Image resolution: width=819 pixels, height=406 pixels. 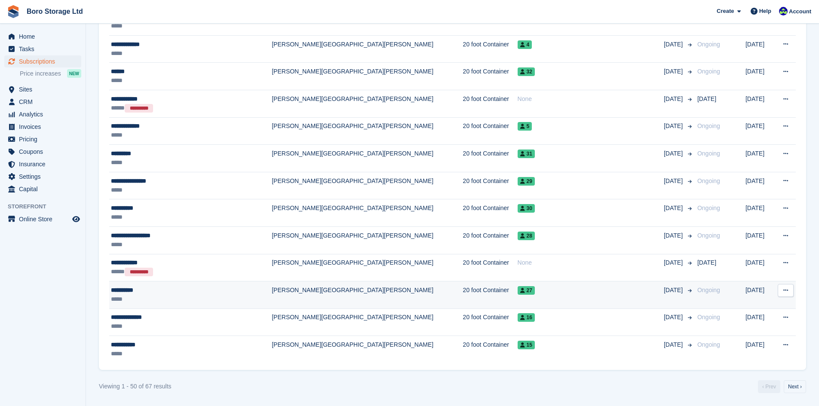 I want to click on span: 4, so click(x=525, y=45).